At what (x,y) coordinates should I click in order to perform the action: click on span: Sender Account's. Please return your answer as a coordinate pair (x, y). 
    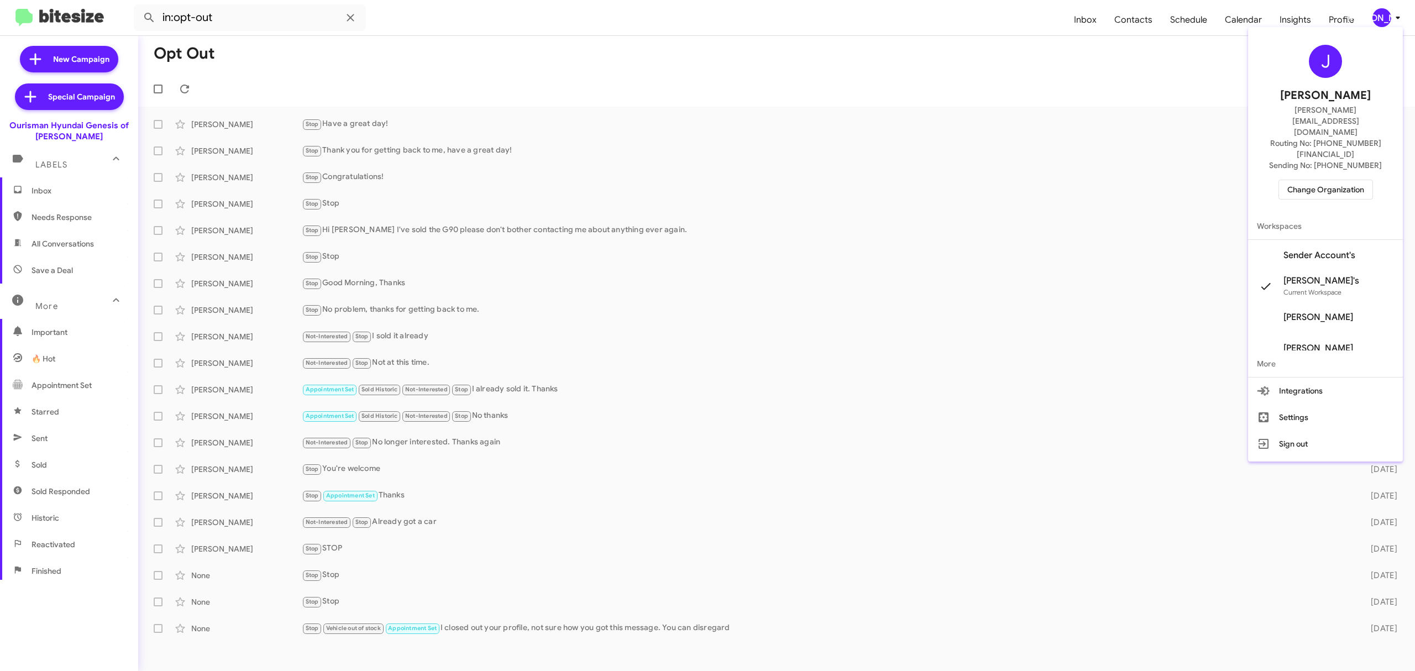
    Looking at the image, I should click on (1320, 255).